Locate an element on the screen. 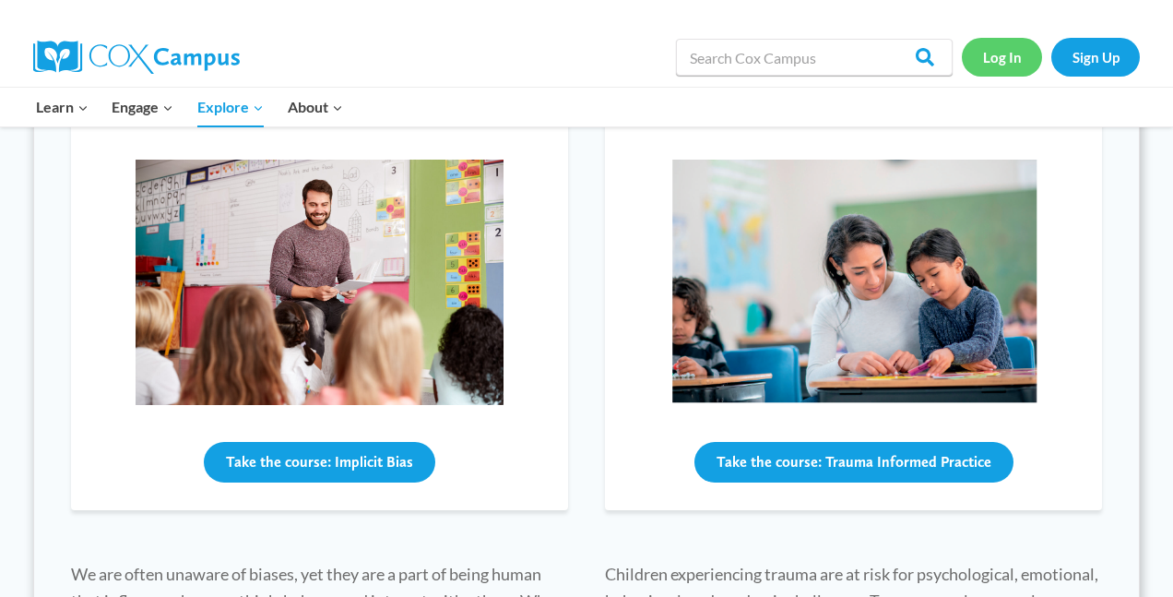  img: Cox Campus is located at coordinates (137, 57).